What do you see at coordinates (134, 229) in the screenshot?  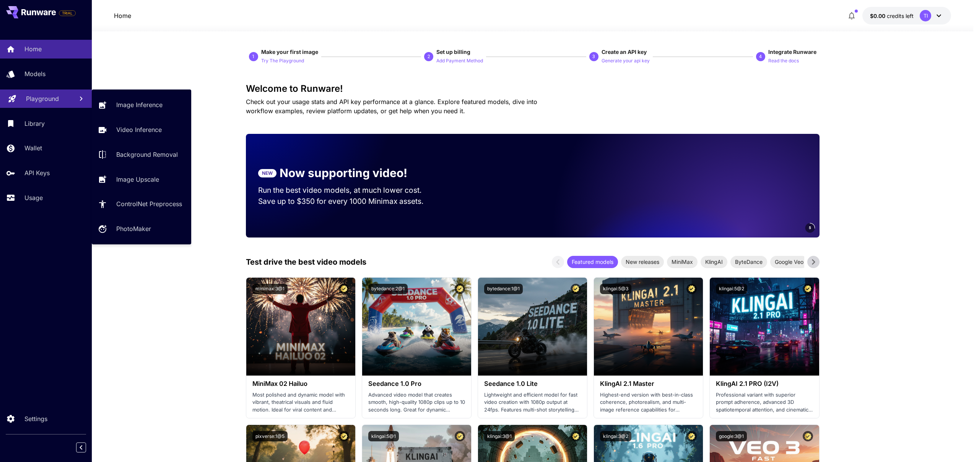 I see `p: PhotoMaker` at bounding box center [134, 229].